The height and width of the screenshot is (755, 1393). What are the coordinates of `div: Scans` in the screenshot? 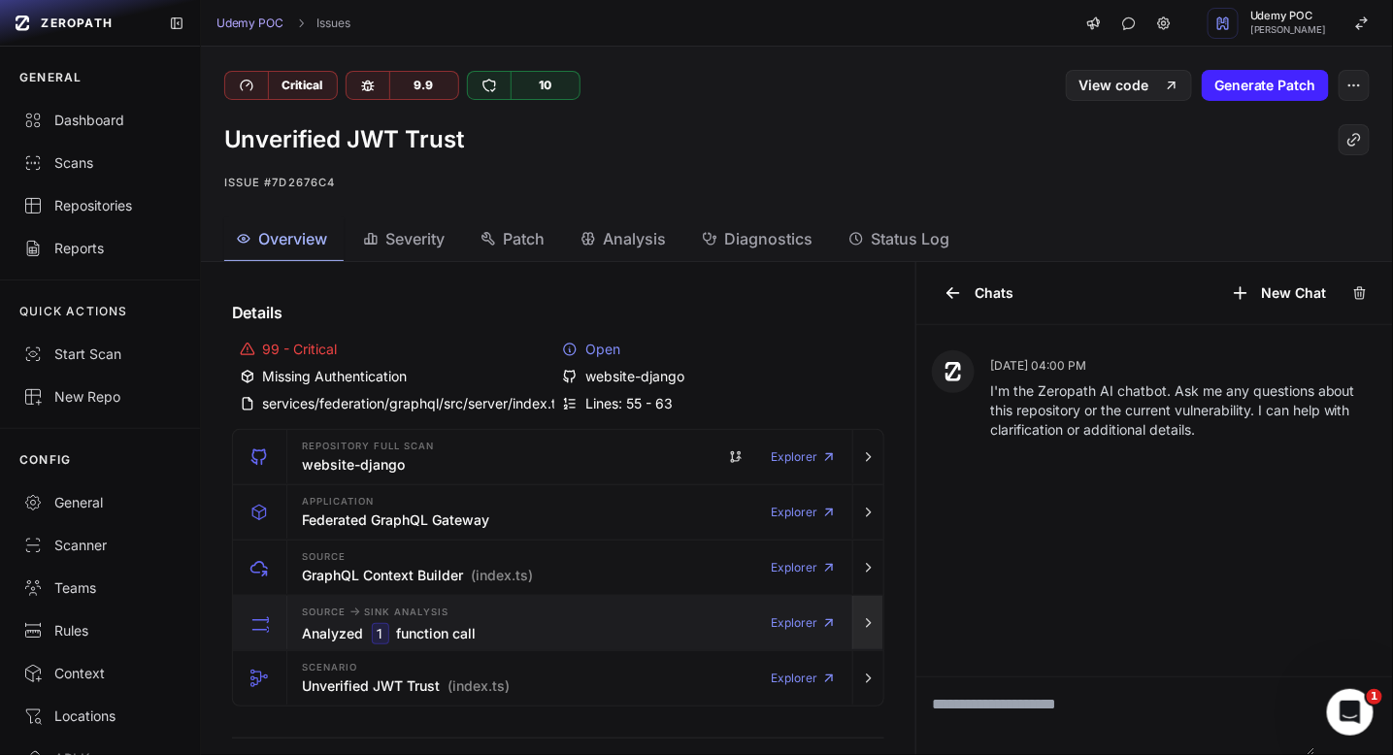 It's located at (100, 163).